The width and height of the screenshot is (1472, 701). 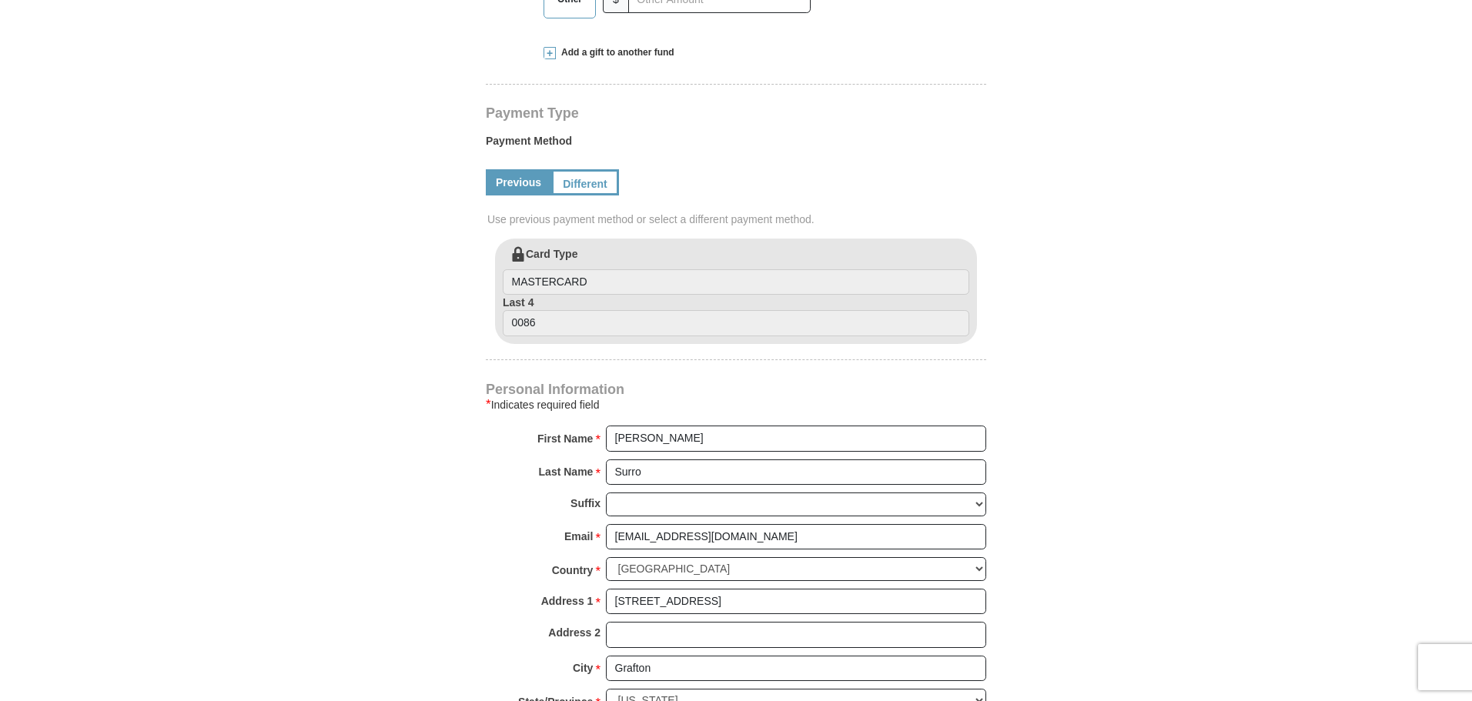 I want to click on strong: Address 1, so click(x=567, y=601).